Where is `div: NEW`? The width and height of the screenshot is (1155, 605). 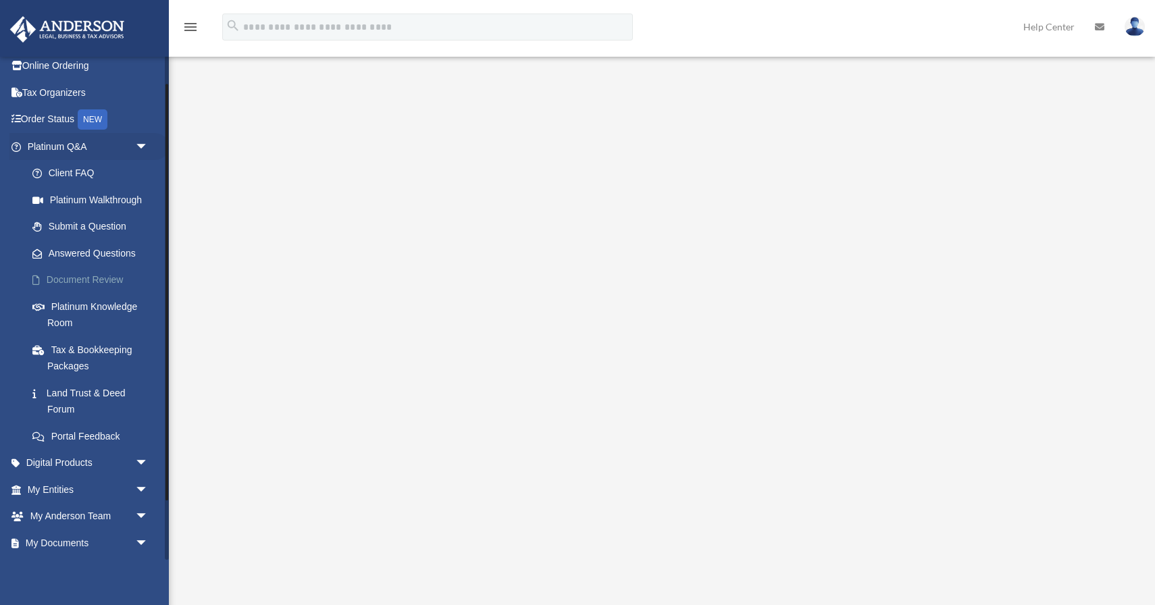 div: NEW is located at coordinates (93, 120).